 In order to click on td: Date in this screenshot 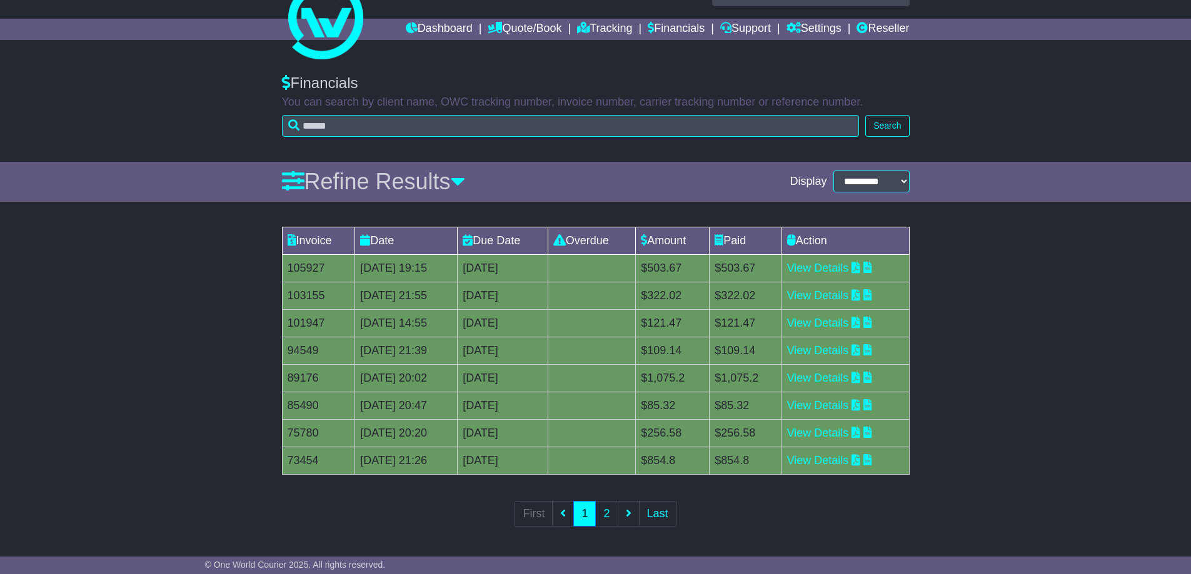, I will do `click(406, 241)`.